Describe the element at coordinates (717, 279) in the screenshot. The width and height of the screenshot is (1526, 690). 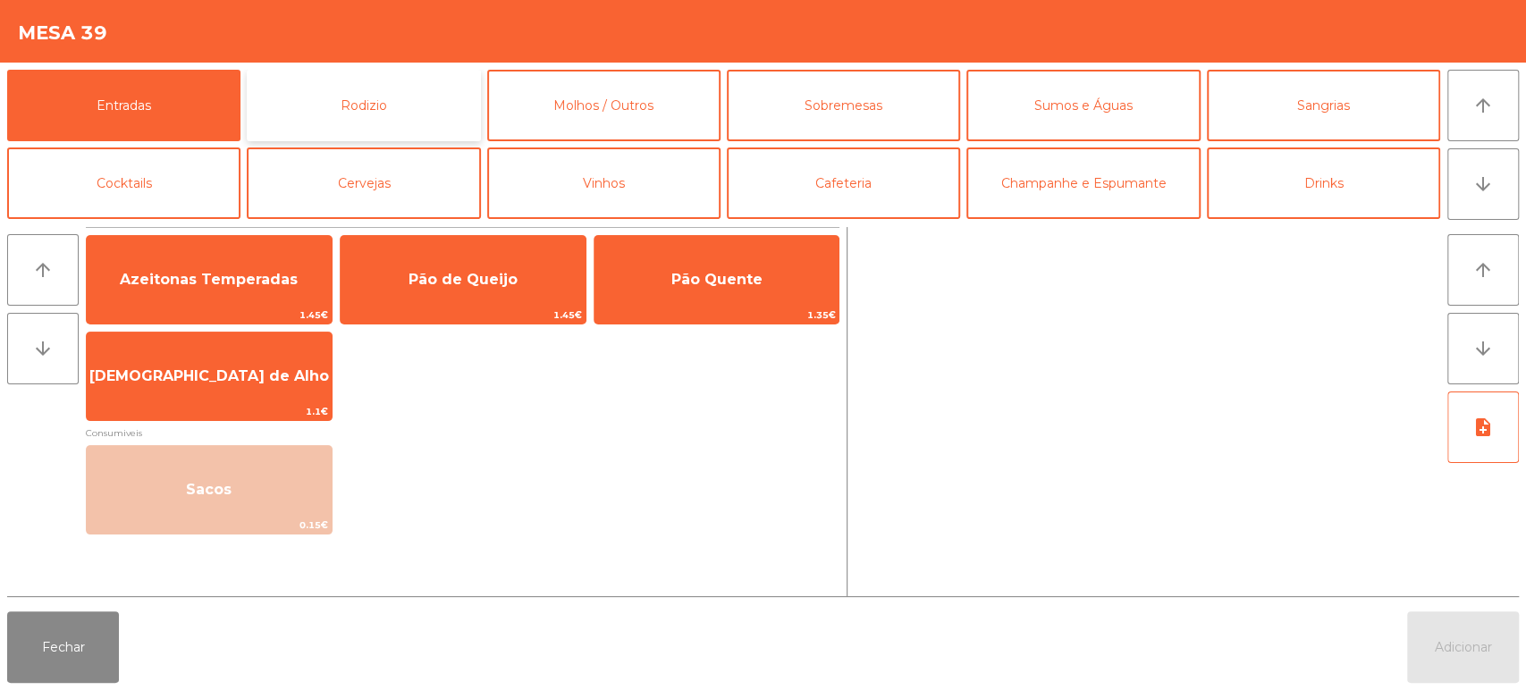
I see `span: Pão Quente` at that location.